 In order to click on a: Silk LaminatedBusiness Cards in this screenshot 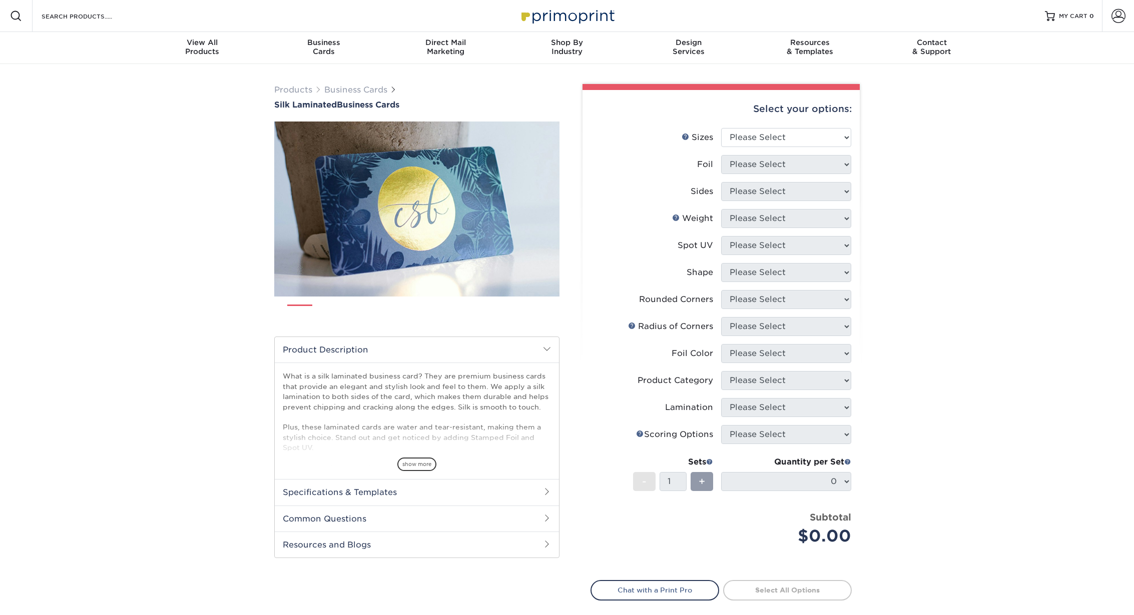, I will do `click(417, 105)`.